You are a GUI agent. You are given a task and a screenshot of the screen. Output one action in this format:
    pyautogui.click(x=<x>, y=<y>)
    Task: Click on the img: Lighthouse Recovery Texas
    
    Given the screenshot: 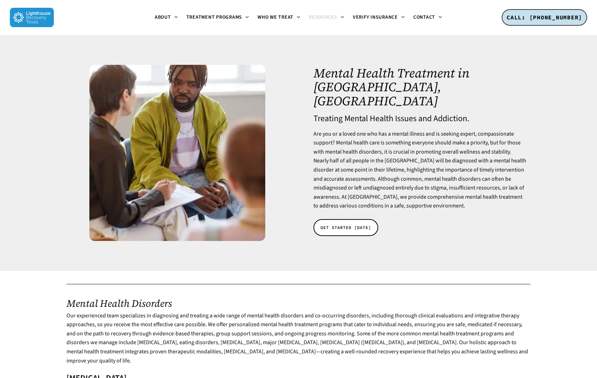 What is the action you would take?
    pyautogui.click(x=32, y=17)
    